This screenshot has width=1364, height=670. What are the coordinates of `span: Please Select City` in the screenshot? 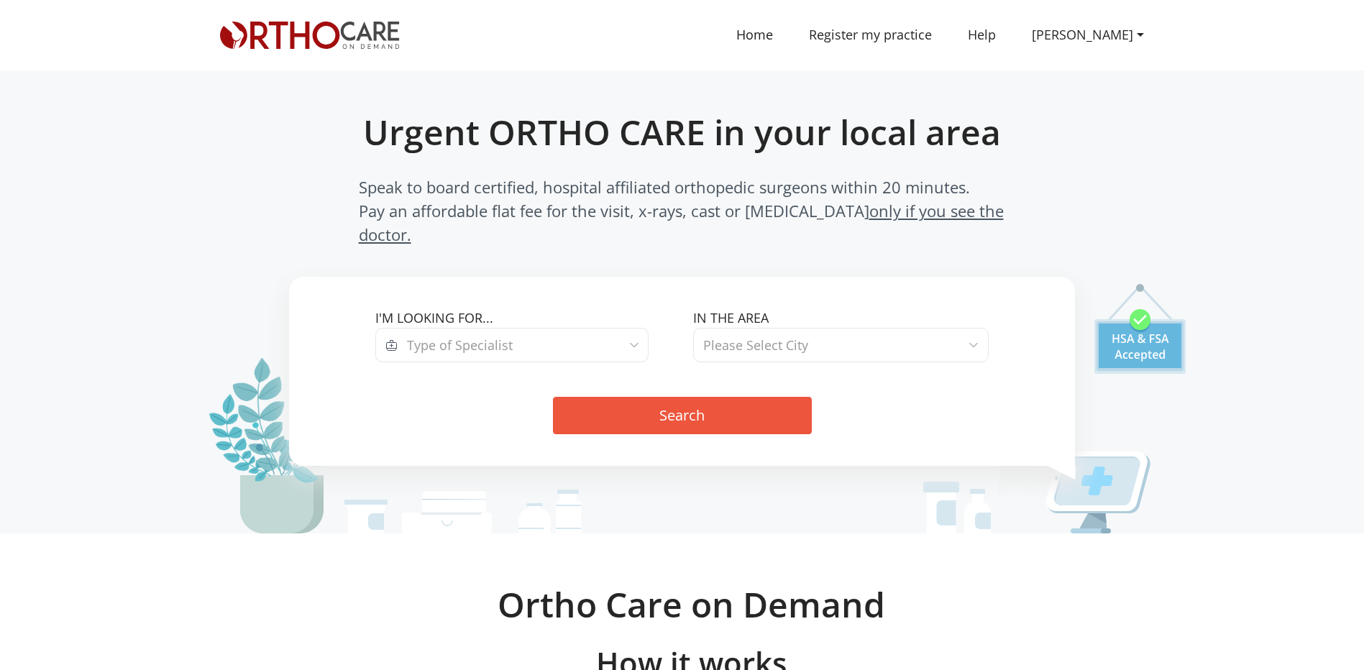 It's located at (755, 345).